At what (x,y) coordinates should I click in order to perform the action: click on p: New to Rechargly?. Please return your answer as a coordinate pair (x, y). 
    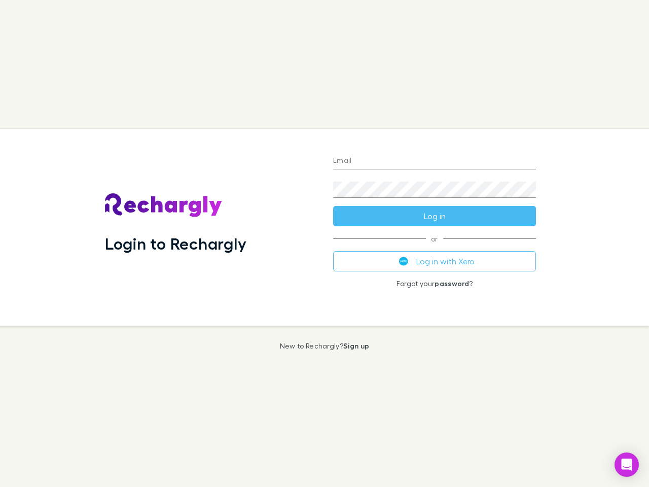
    Looking at the image, I should click on (325, 346).